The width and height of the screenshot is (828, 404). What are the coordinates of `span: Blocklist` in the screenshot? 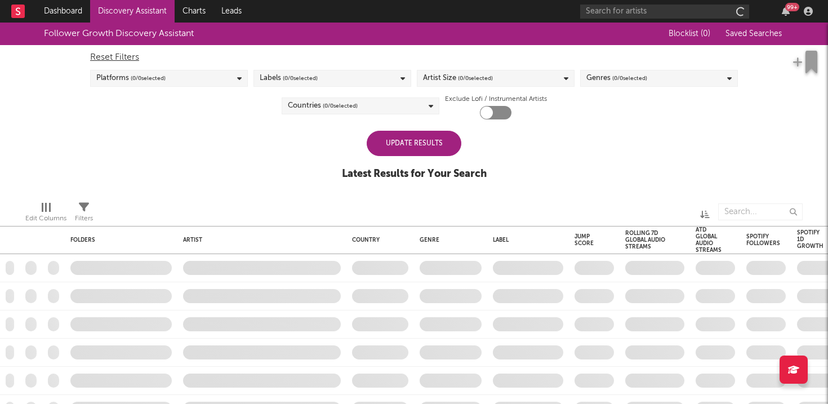 It's located at (689, 34).